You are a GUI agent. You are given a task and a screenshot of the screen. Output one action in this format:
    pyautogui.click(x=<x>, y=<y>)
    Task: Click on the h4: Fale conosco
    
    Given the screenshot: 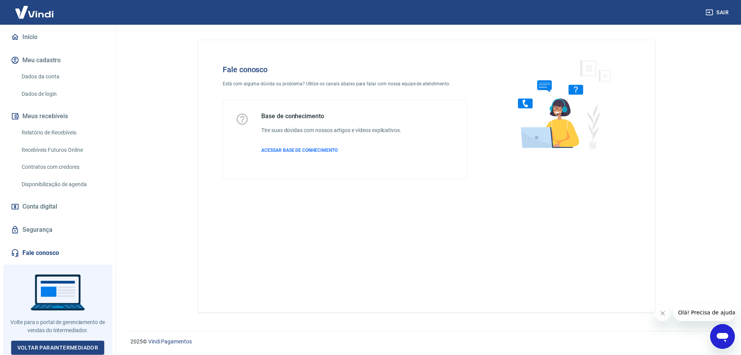 What is the action you would take?
    pyautogui.click(x=345, y=69)
    